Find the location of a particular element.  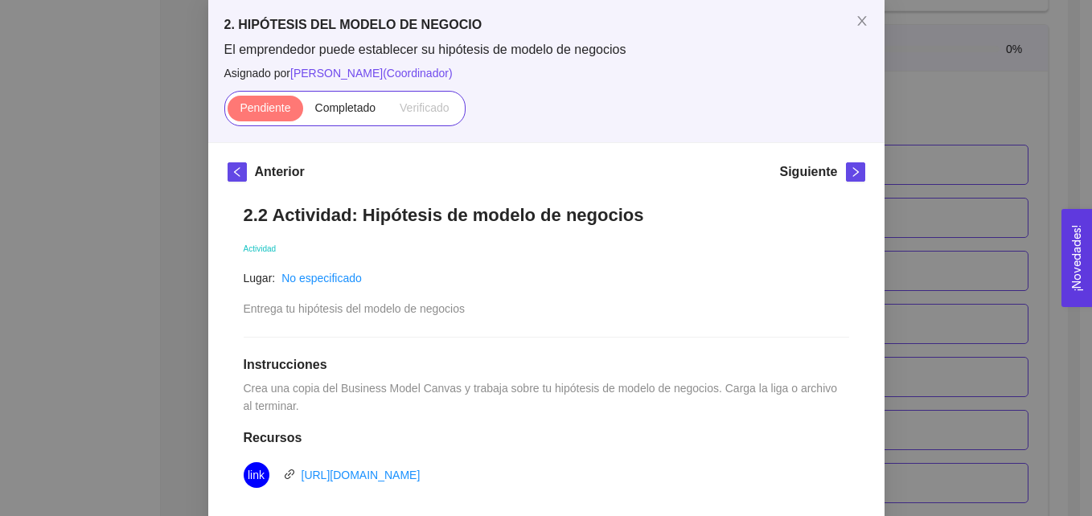

span: close is located at coordinates (862, 21).